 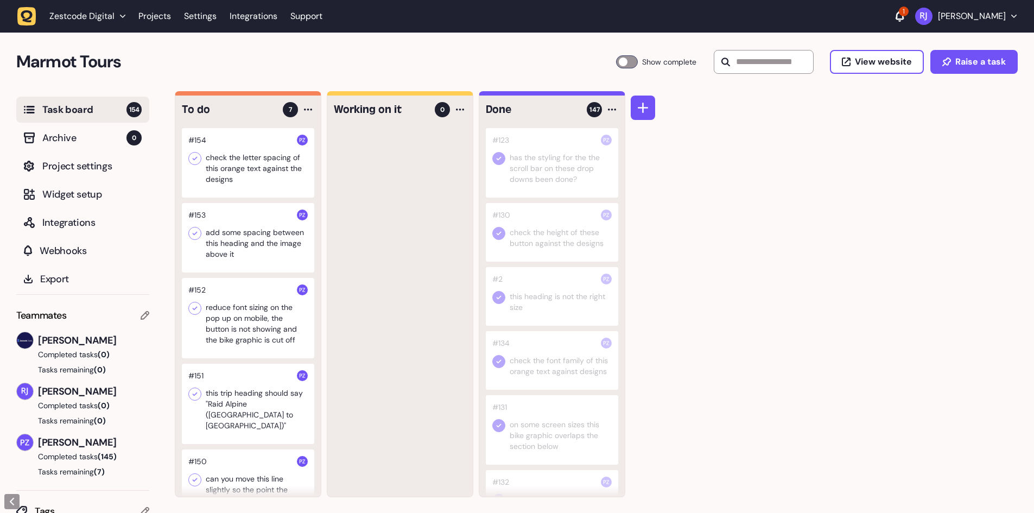 What do you see at coordinates (83, 138) in the screenshot?
I see `button: Archive0` at bounding box center [83, 138].